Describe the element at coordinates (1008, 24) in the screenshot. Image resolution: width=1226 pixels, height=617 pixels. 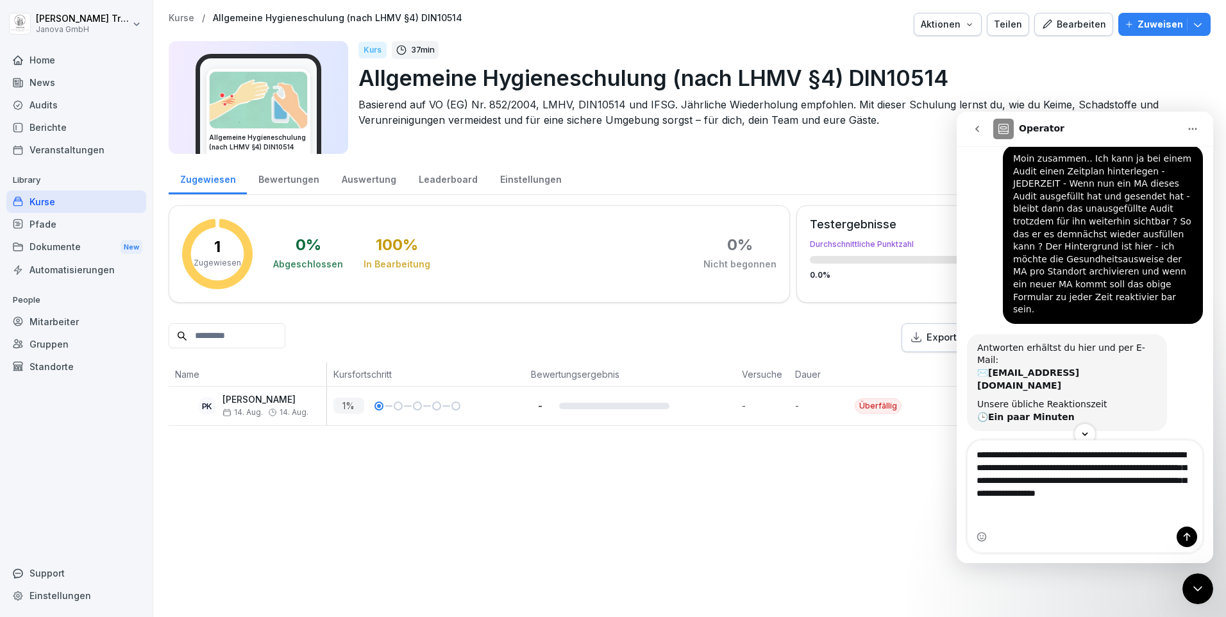
I see `div: Teilen` at that location.